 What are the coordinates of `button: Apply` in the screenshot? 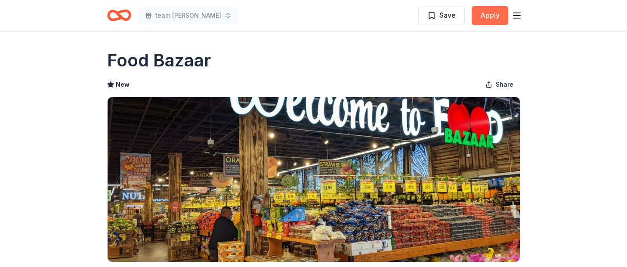 It's located at (490, 16).